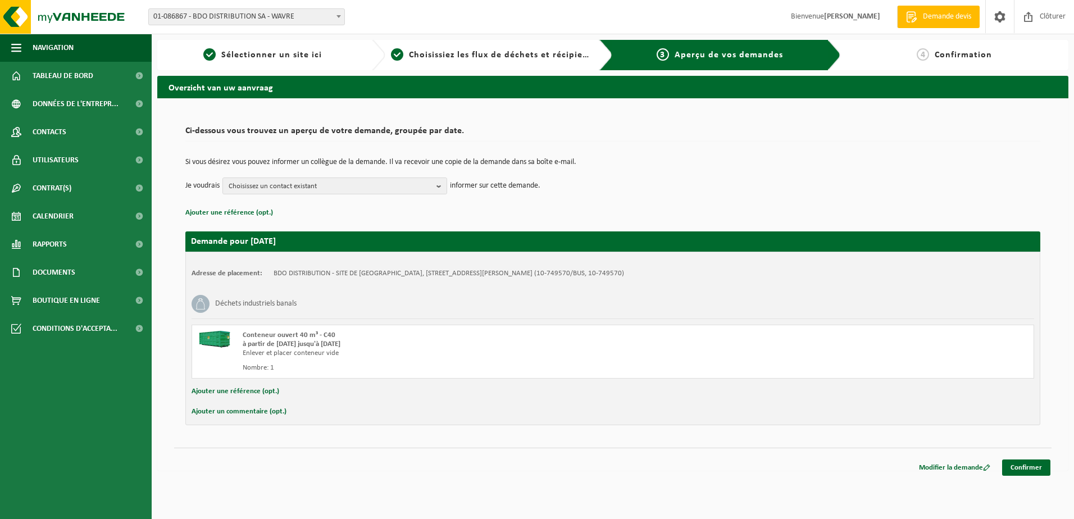 The image size is (1074, 519). I want to click on span: Choisissiez les flux de déchets et récipients, so click(502, 55).